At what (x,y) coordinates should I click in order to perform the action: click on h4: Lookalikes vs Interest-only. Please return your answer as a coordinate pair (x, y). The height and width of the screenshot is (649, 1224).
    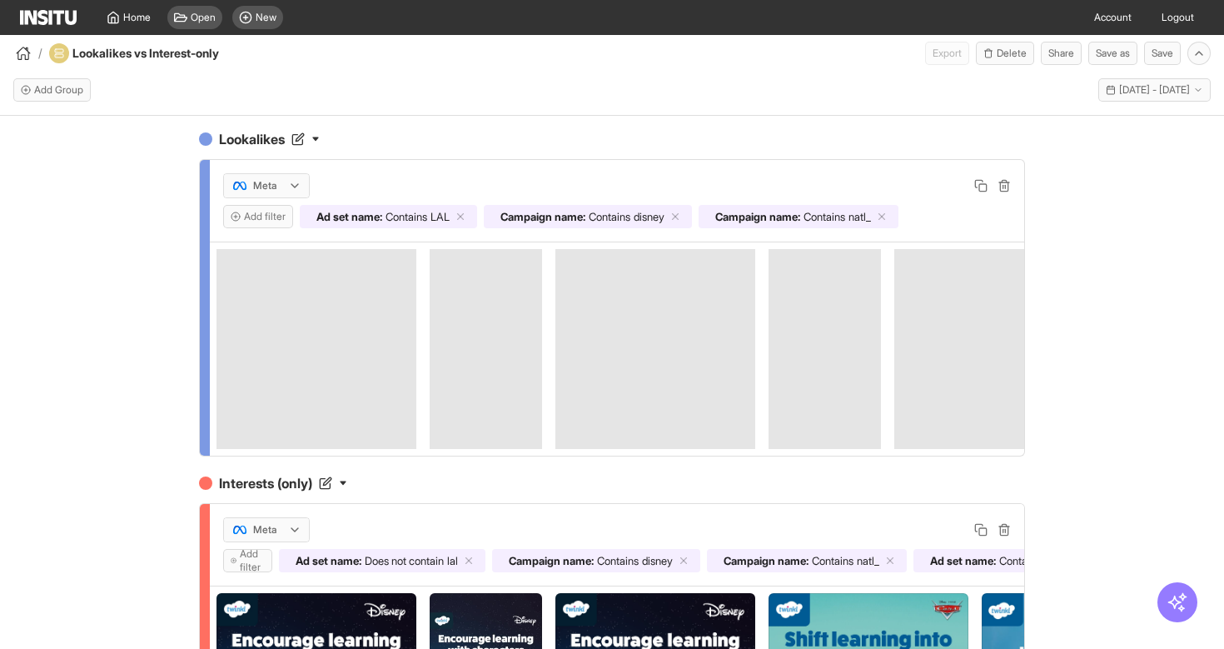
    Looking at the image, I should click on (168, 53).